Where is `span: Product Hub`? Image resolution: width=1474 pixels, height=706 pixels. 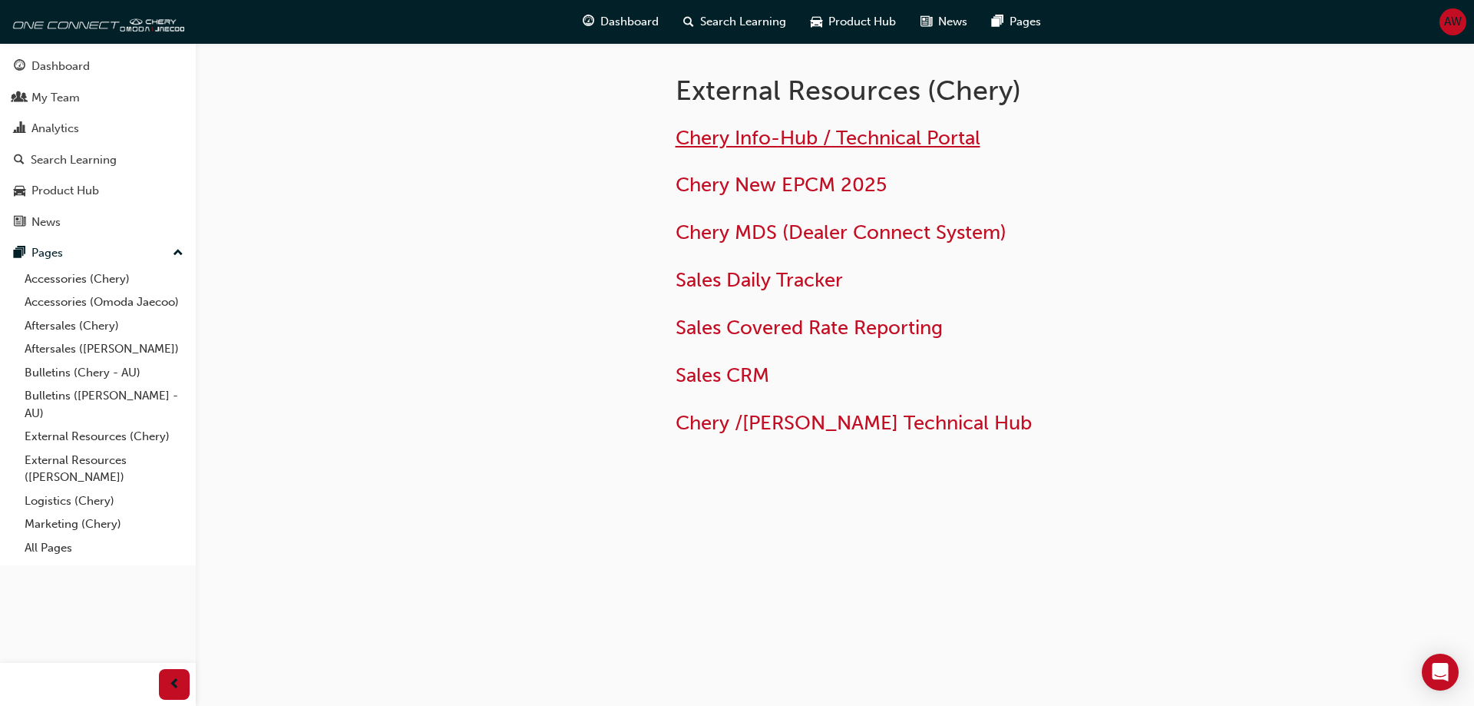
span: Product Hub is located at coordinates (862, 21).